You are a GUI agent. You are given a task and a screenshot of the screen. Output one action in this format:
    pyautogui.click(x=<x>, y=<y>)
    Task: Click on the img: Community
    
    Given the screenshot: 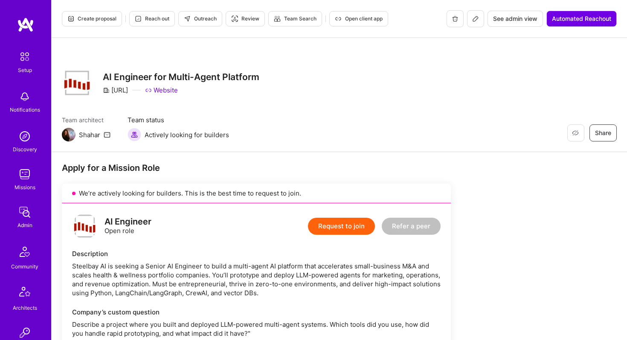 What is the action you would take?
    pyautogui.click(x=25, y=252)
    